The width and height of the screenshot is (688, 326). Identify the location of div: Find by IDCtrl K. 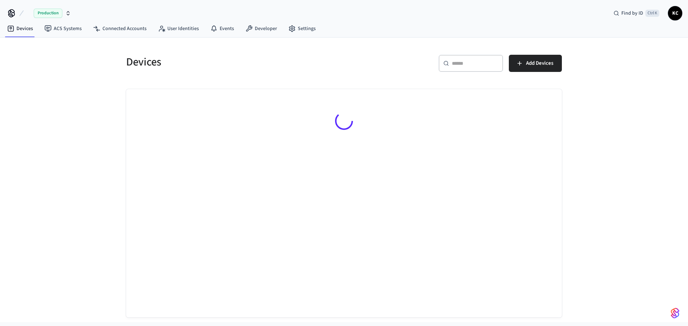
(636, 13).